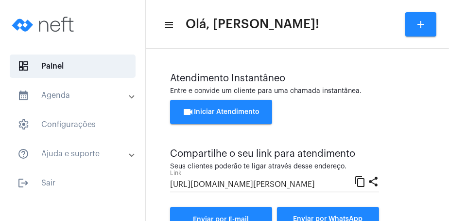 Image resolution: width=449 pixels, height=221 pixels. I want to click on mat-expansion-panel-header: sidenav iconAgenda, so click(75, 95).